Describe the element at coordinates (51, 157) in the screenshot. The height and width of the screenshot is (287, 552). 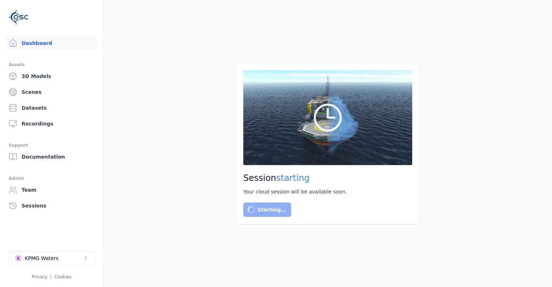
I see `a: Documentation` at that location.